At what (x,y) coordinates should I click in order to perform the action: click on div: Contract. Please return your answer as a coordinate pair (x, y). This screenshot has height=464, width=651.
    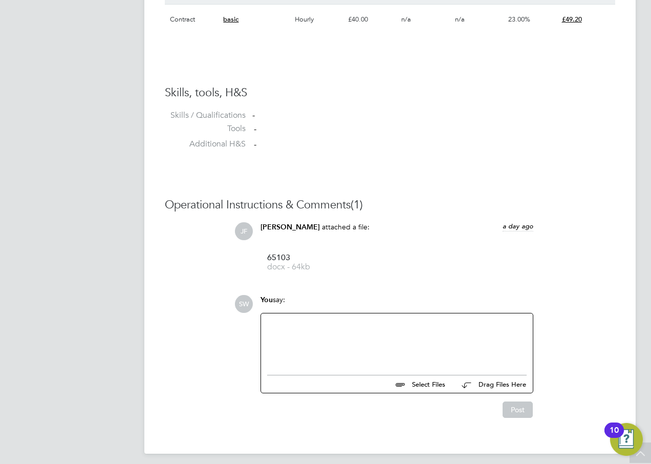
    Looking at the image, I should click on (194, 19).